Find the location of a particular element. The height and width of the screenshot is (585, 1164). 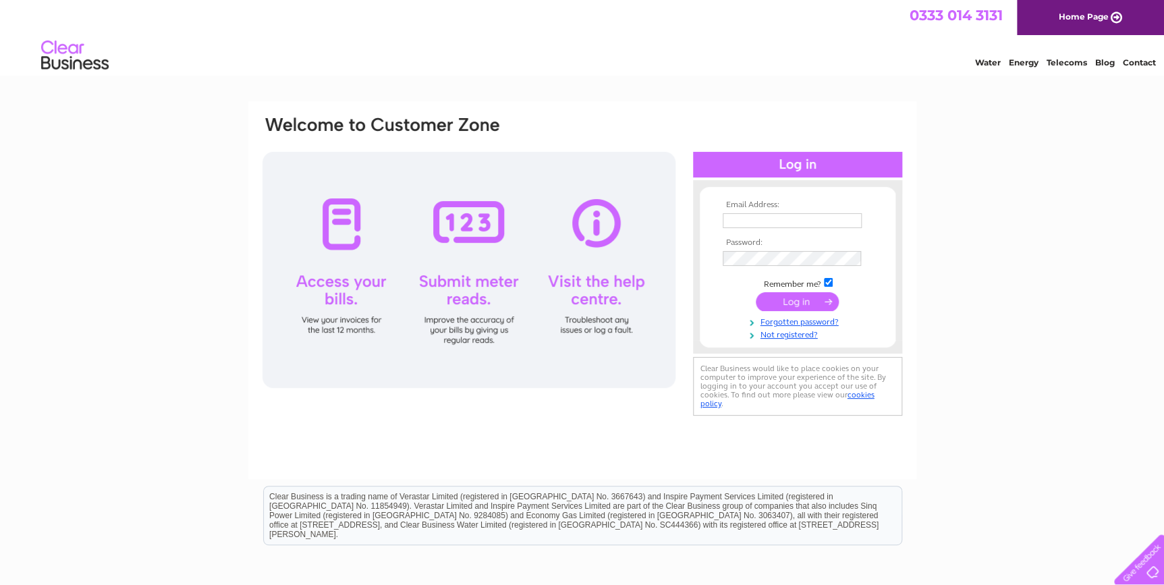

a: Not registered? is located at coordinates (799, 333).